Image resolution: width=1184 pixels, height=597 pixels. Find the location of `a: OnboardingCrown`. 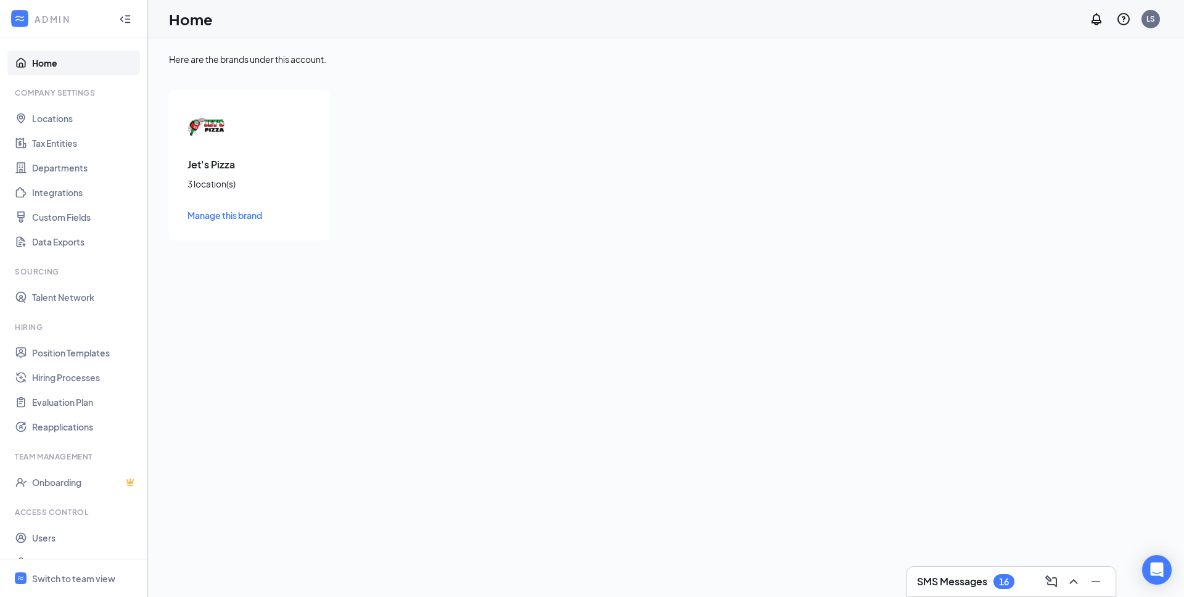

a: OnboardingCrown is located at coordinates (84, 482).